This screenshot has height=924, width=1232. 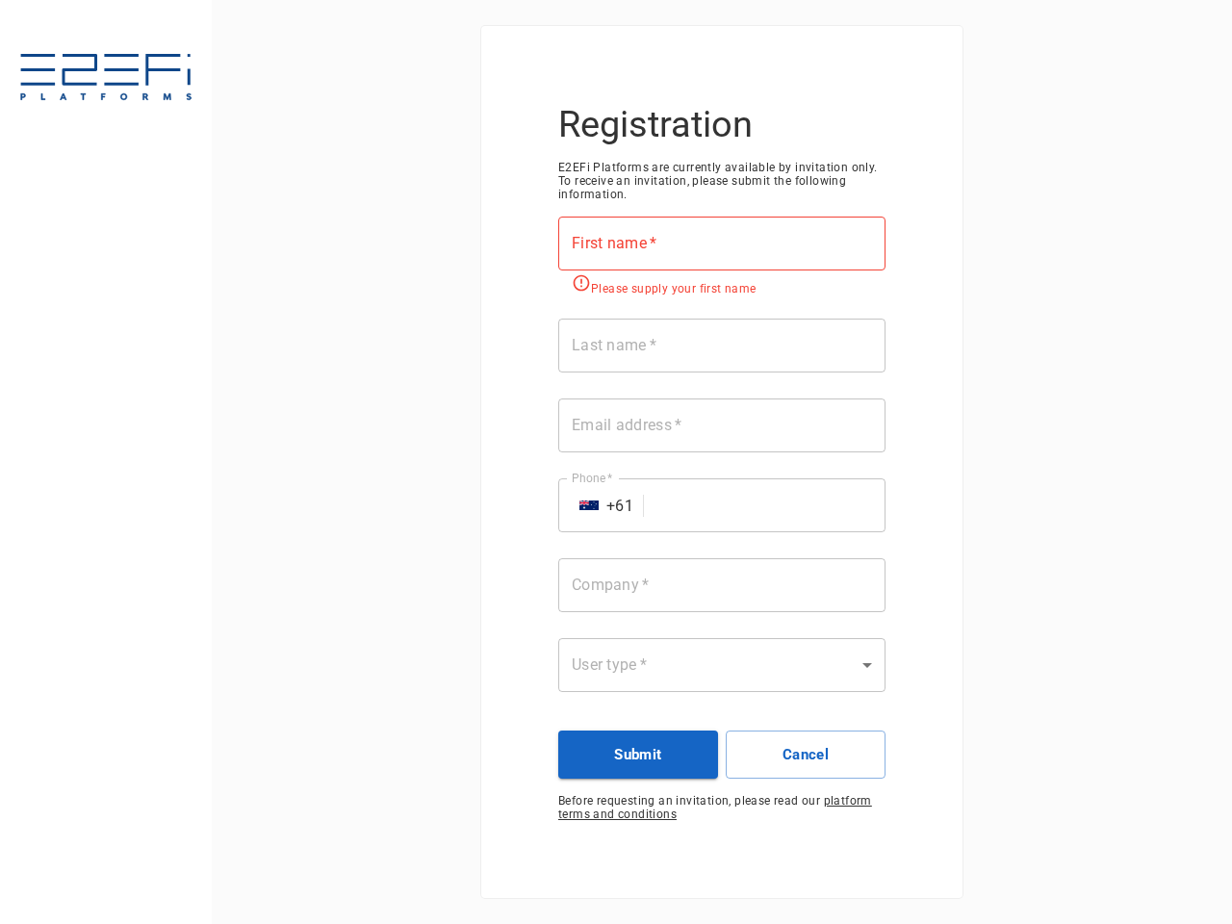 I want to click on img: unknown, so click(x=589, y=505).